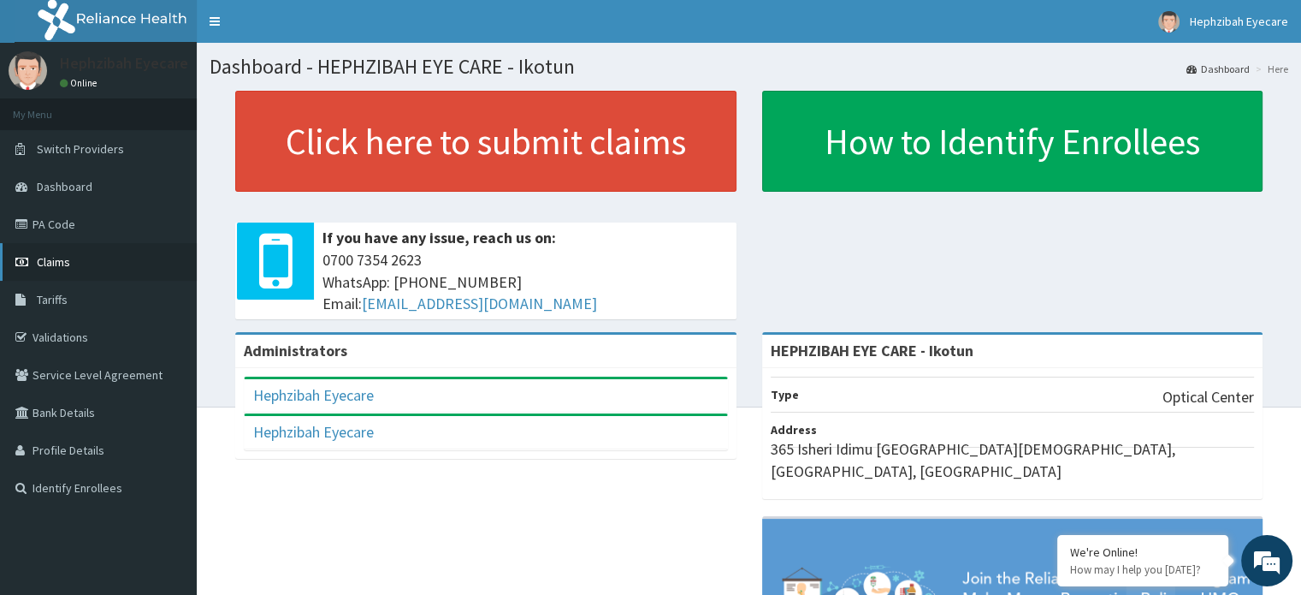 The image size is (1301, 595). I want to click on b: Type, so click(784, 394).